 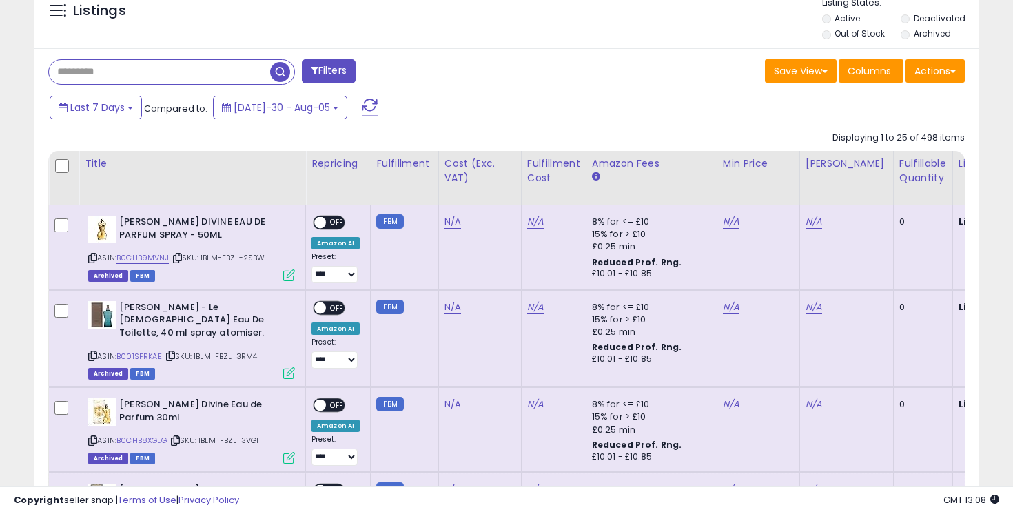 What do you see at coordinates (102, 315) in the screenshot?
I see `img: 31Lls98nS1L._SL40_.jpg` at bounding box center [102, 315].